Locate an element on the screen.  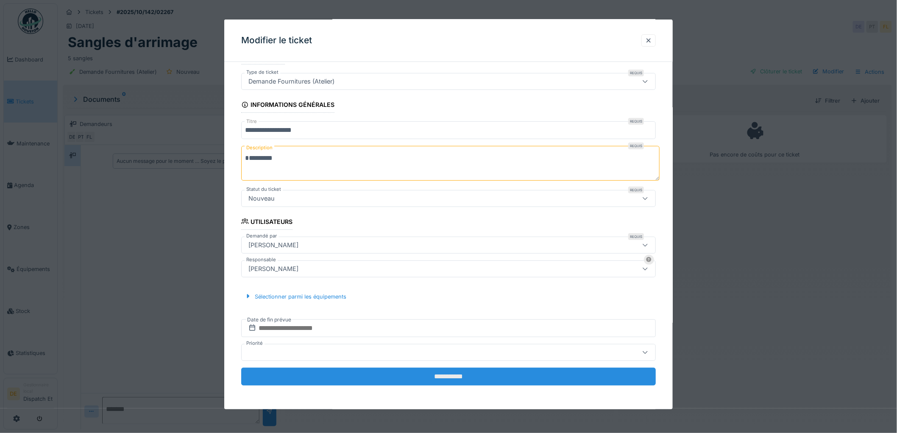
div: Utilisateurs is located at coordinates (267, 222).